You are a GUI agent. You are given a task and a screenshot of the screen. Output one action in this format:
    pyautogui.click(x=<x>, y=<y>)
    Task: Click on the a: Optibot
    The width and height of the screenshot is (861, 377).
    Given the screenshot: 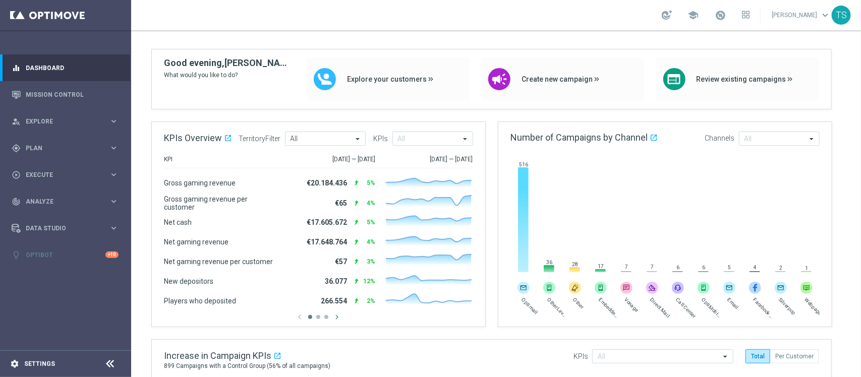 What is the action you would take?
    pyautogui.click(x=66, y=255)
    